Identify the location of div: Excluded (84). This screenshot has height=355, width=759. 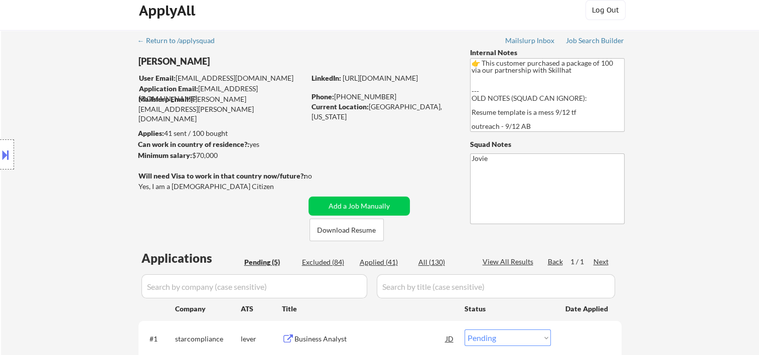
(327, 262).